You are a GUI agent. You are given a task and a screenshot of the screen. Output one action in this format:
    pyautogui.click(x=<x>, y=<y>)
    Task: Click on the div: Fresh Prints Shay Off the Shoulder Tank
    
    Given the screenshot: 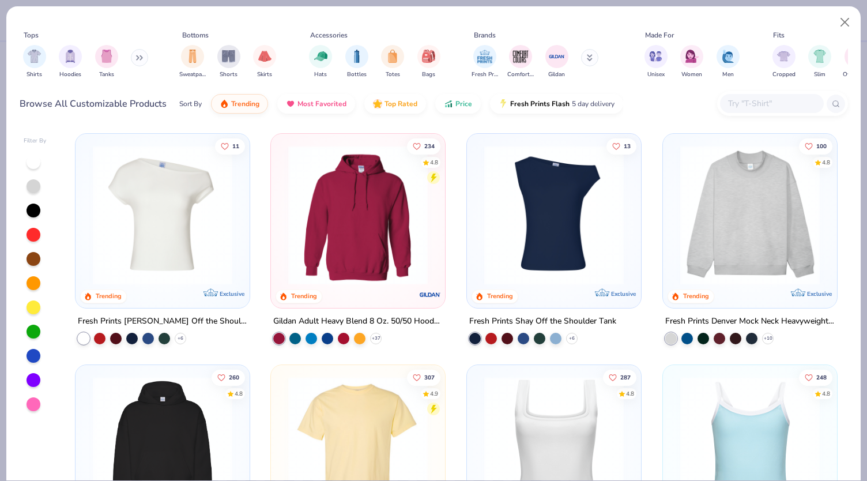 What is the action you would take?
    pyautogui.click(x=543, y=321)
    